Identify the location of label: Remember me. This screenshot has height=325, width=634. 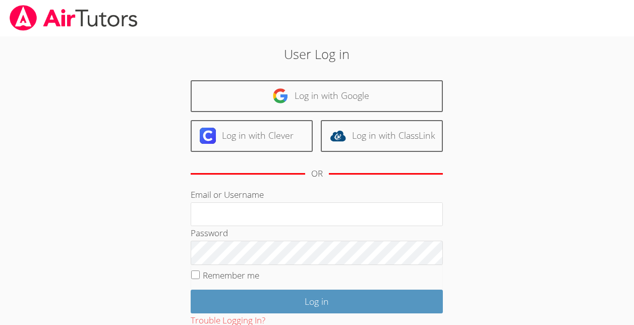
(231, 275).